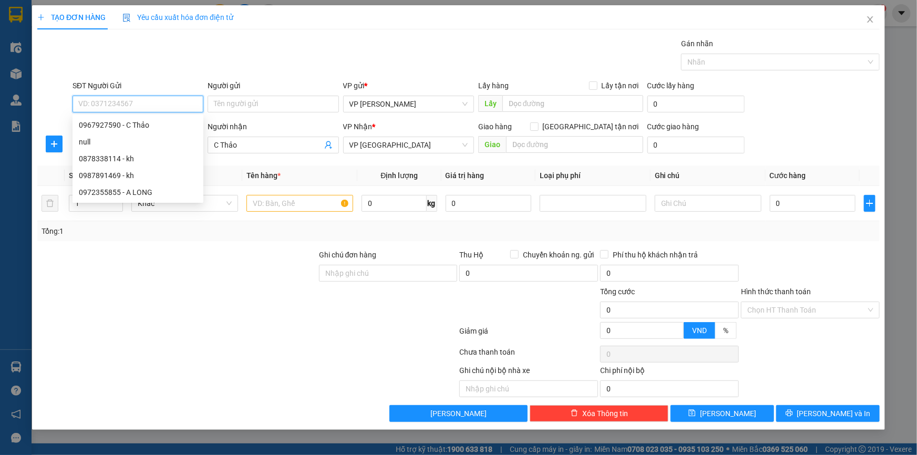  What do you see at coordinates (529, 373) in the screenshot?
I see `div: Ghi chú nội bộ nhà xe` at bounding box center [529, 373].